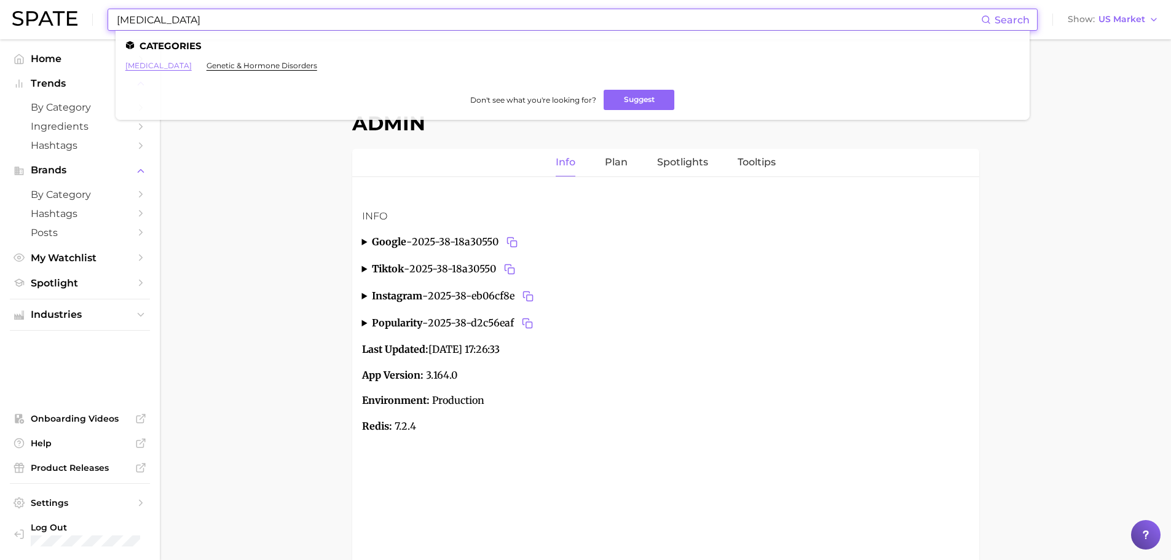  What do you see at coordinates (1122, 19) in the screenshot?
I see `span: US Market` at bounding box center [1122, 19].